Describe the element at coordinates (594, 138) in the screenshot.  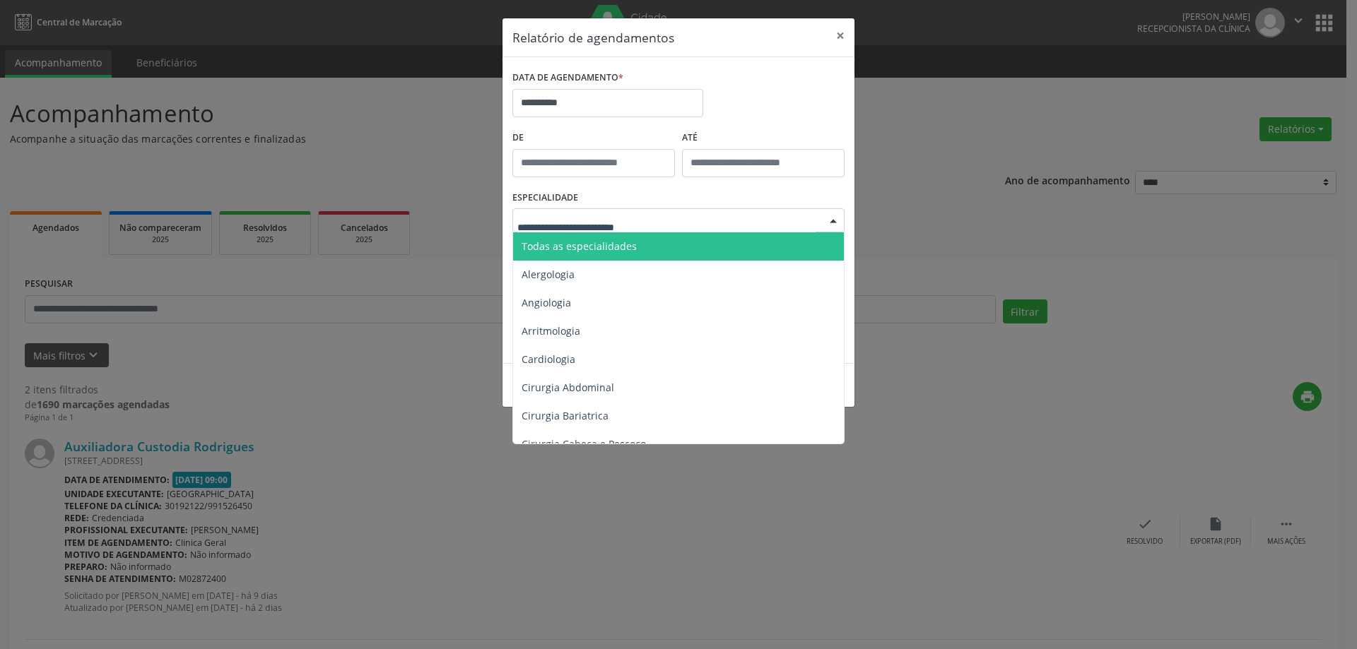
I see `label: De` at that location.